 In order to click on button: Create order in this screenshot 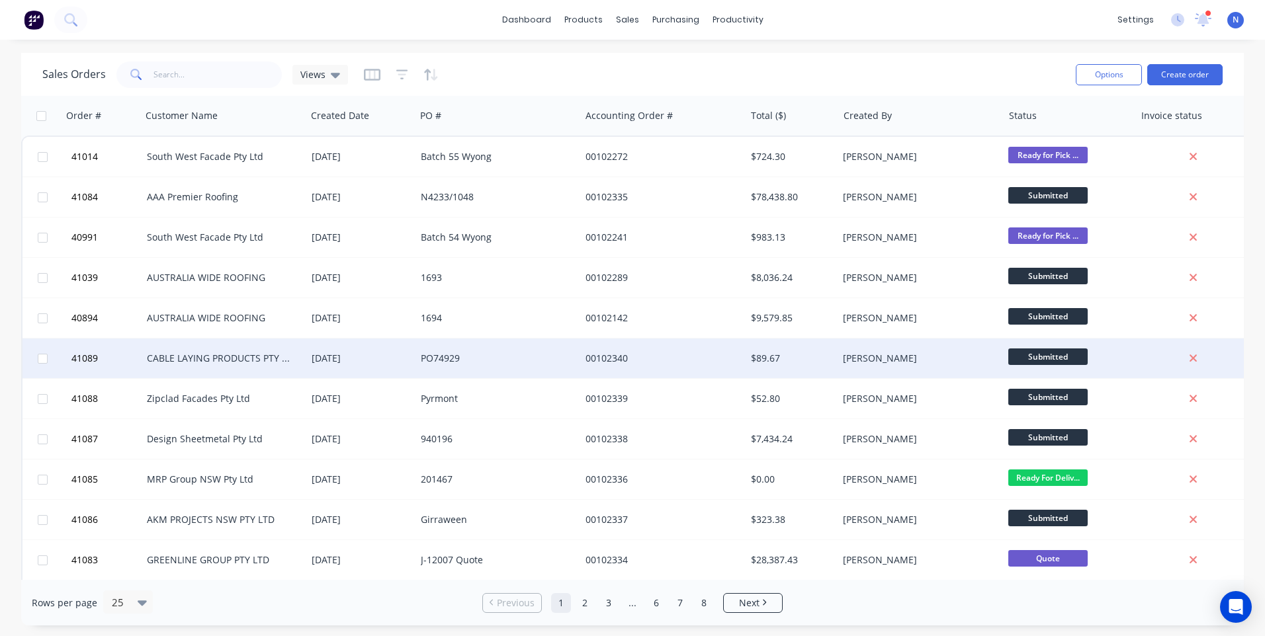, I will do `click(1185, 75)`.